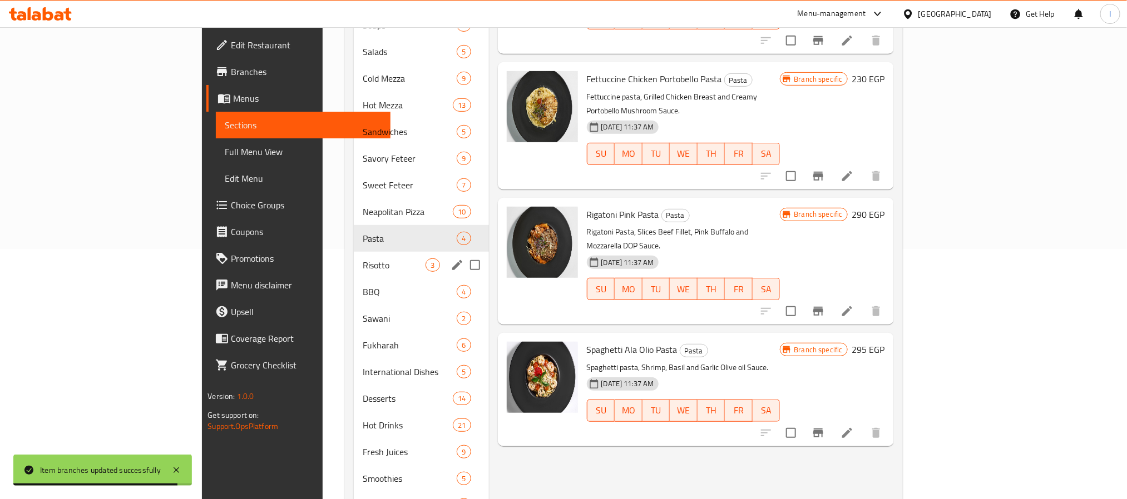  What do you see at coordinates (868, 79) in the screenshot?
I see `h6: 230 EGP` at bounding box center [868, 79].